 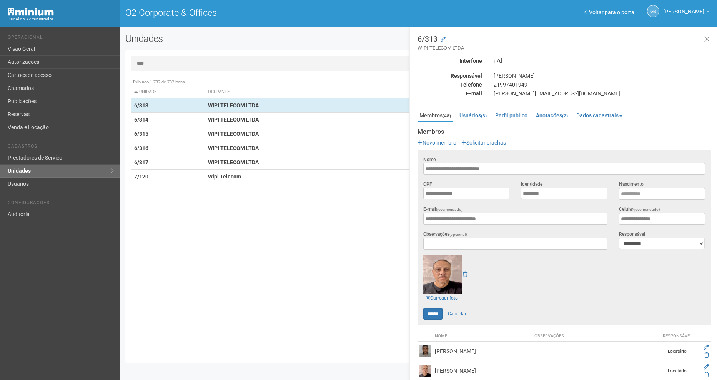 I want to click on label: Celular, so click(x=640, y=209).